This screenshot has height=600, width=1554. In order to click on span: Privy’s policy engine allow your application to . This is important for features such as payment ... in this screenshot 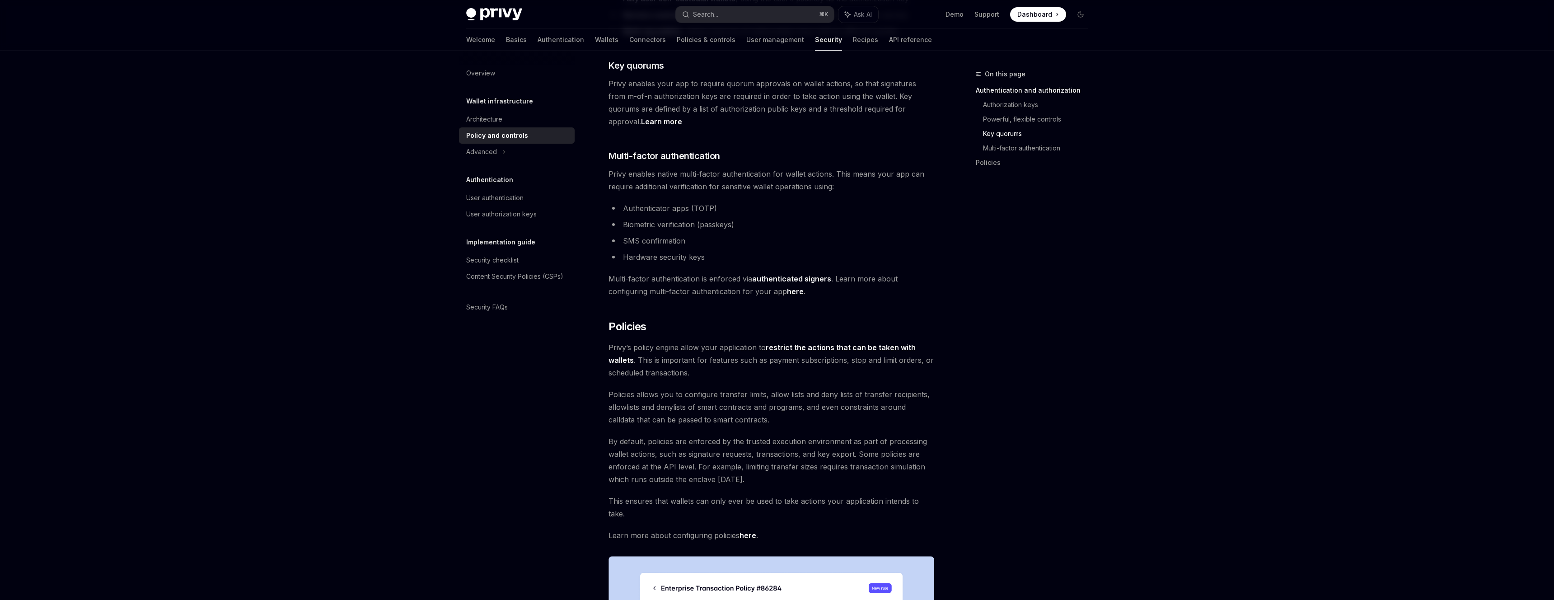, I will do `click(771, 360)`.